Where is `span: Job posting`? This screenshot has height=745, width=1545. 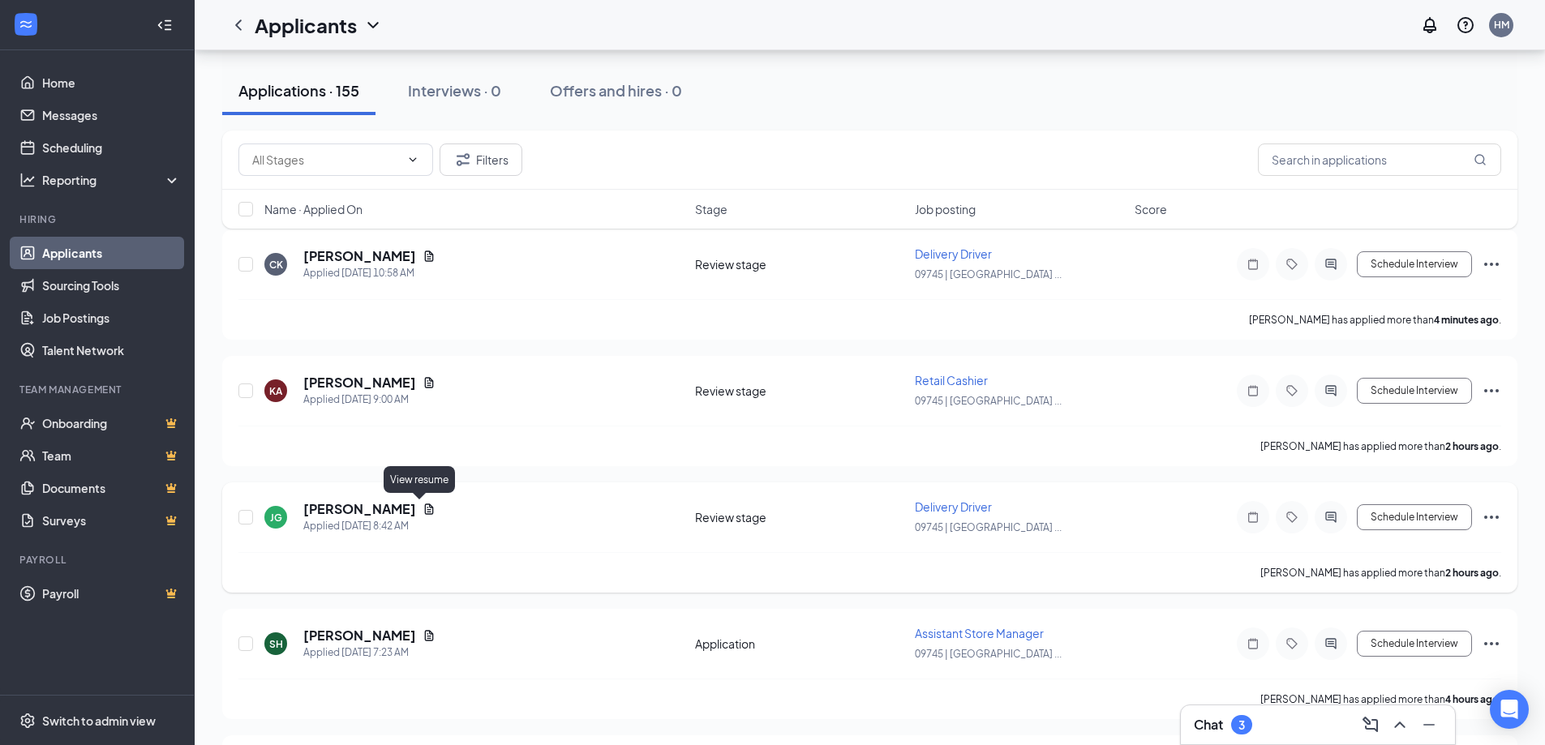
span: Job posting is located at coordinates (945, 209).